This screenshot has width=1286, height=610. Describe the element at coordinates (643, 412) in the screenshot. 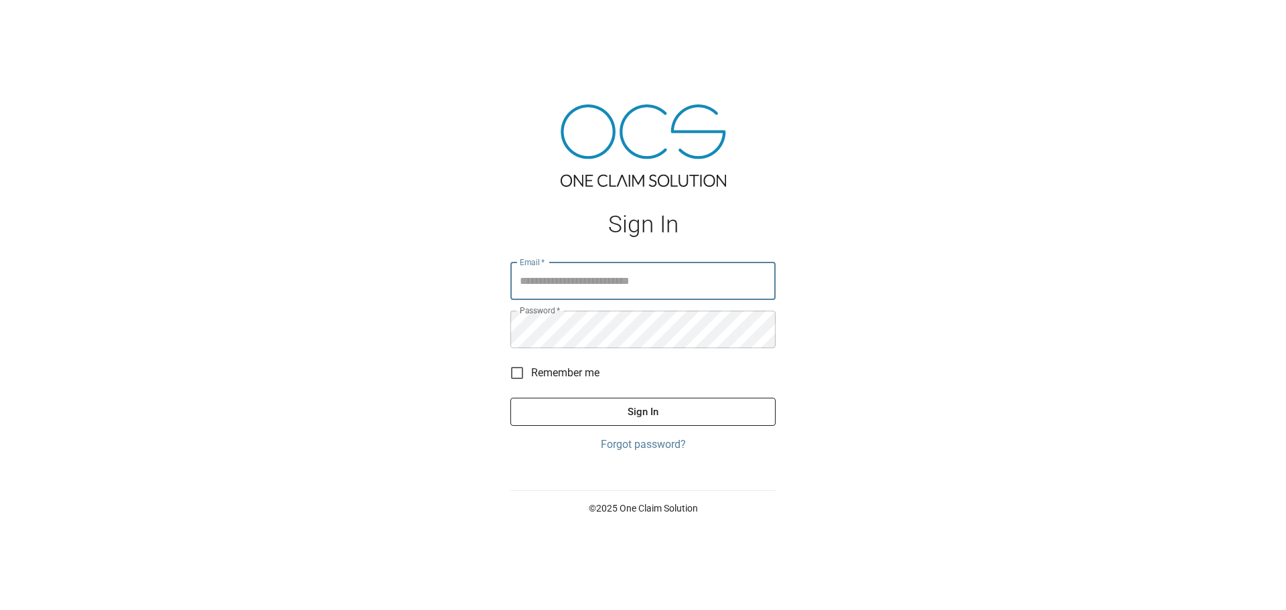

I see `button: Sign In` at that location.